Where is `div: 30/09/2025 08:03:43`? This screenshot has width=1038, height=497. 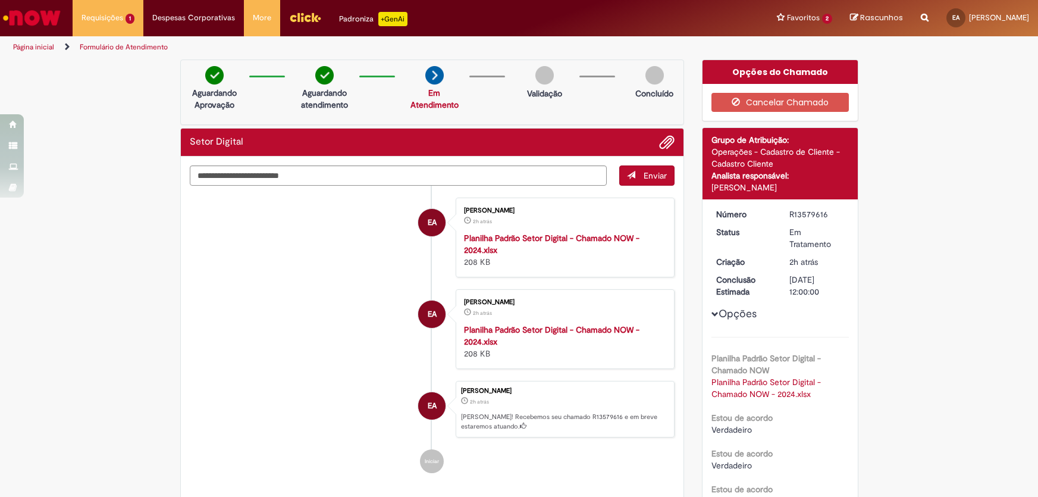
div: 30/09/2025 08:03:43 is located at coordinates (817, 262).